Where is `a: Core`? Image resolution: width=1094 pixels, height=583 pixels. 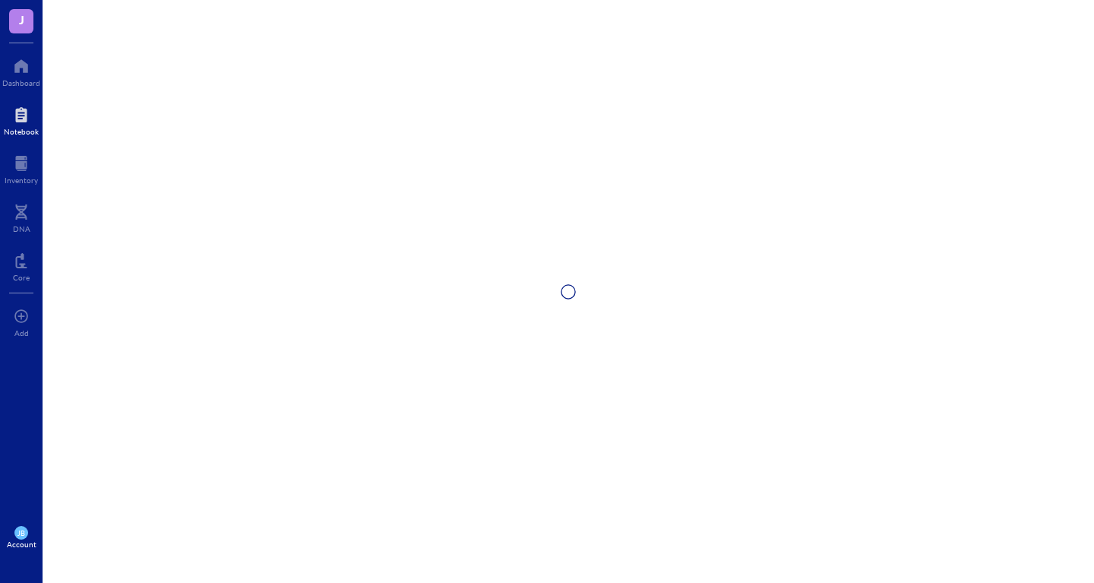 a: Core is located at coordinates (21, 265).